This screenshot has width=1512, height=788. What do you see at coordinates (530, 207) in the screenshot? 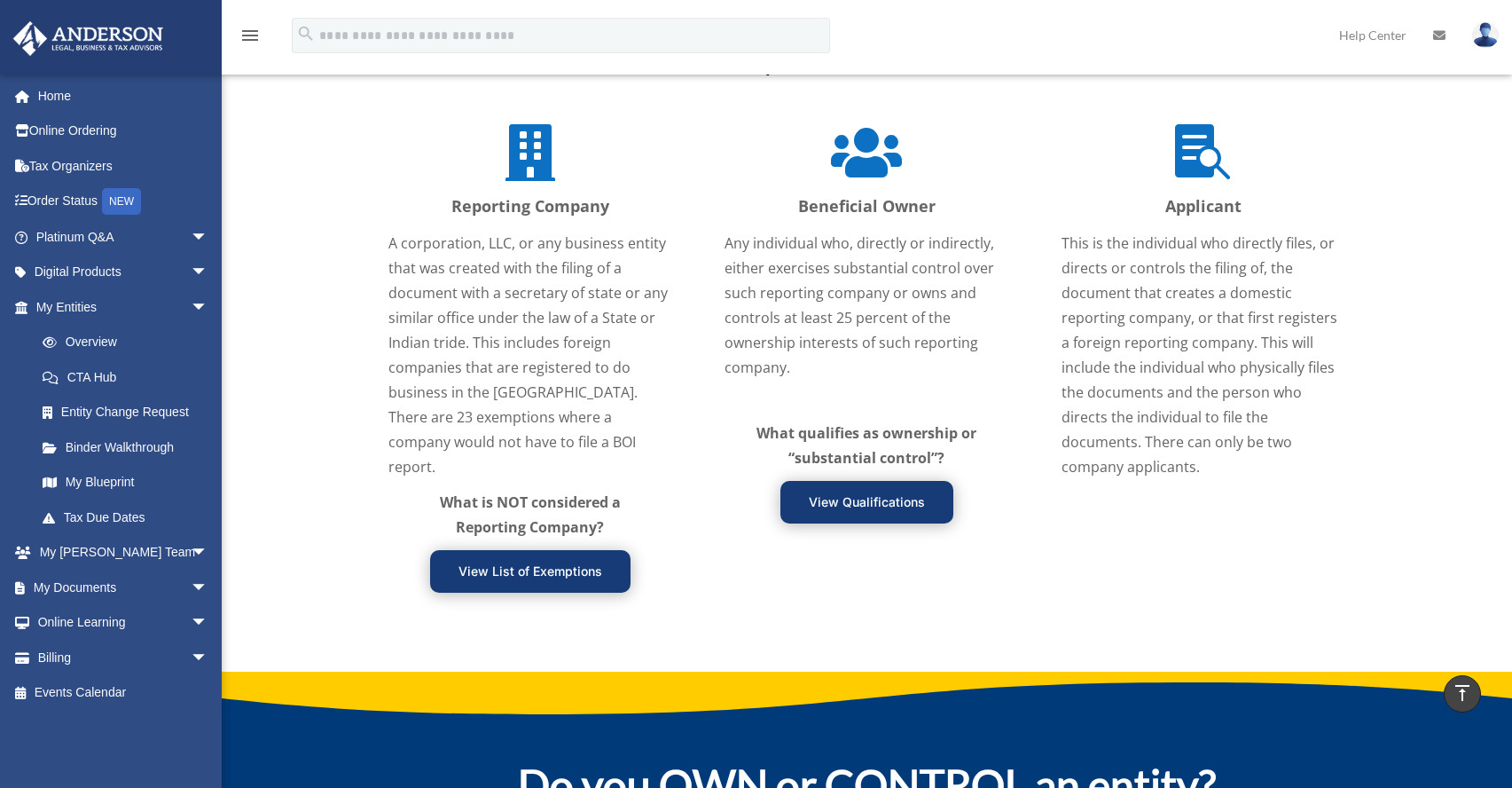
I see `p: Reporting Company` at bounding box center [530, 207].